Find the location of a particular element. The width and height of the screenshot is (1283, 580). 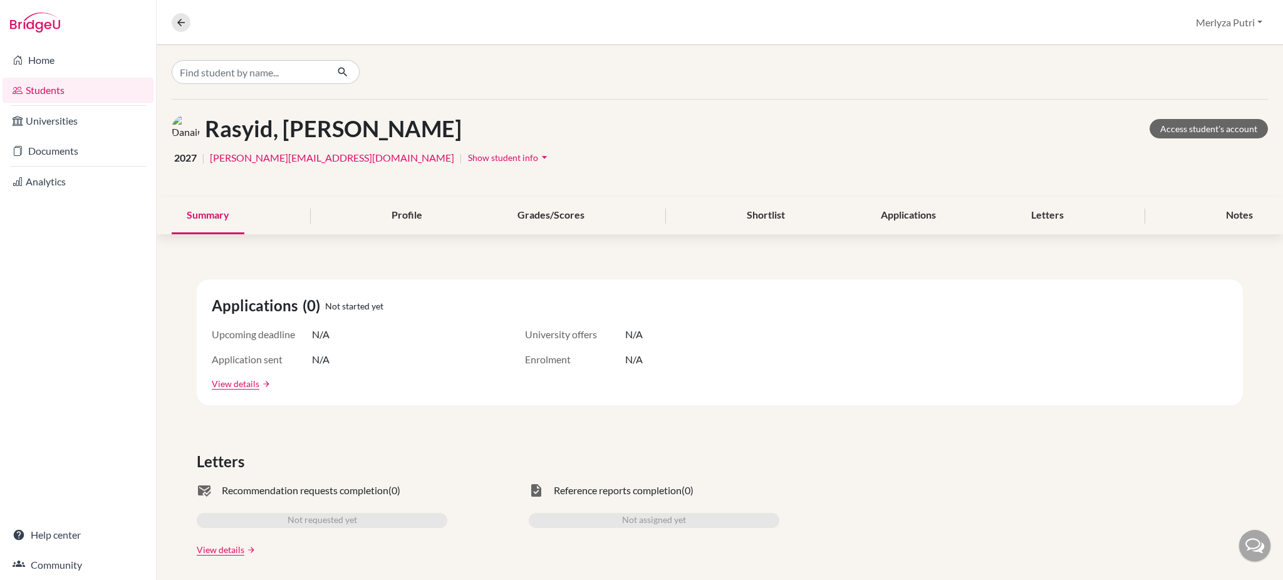

a: Students is located at coordinates (78, 90).